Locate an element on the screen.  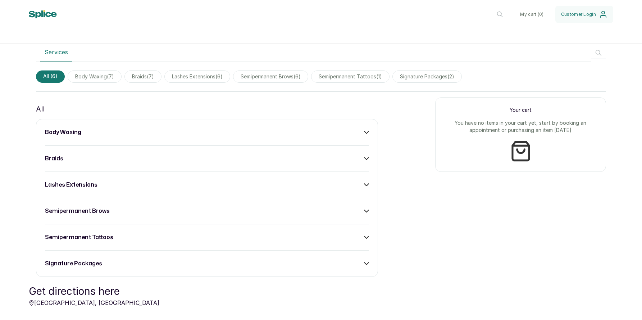
span: lashes extensions(6) is located at coordinates (197, 77).